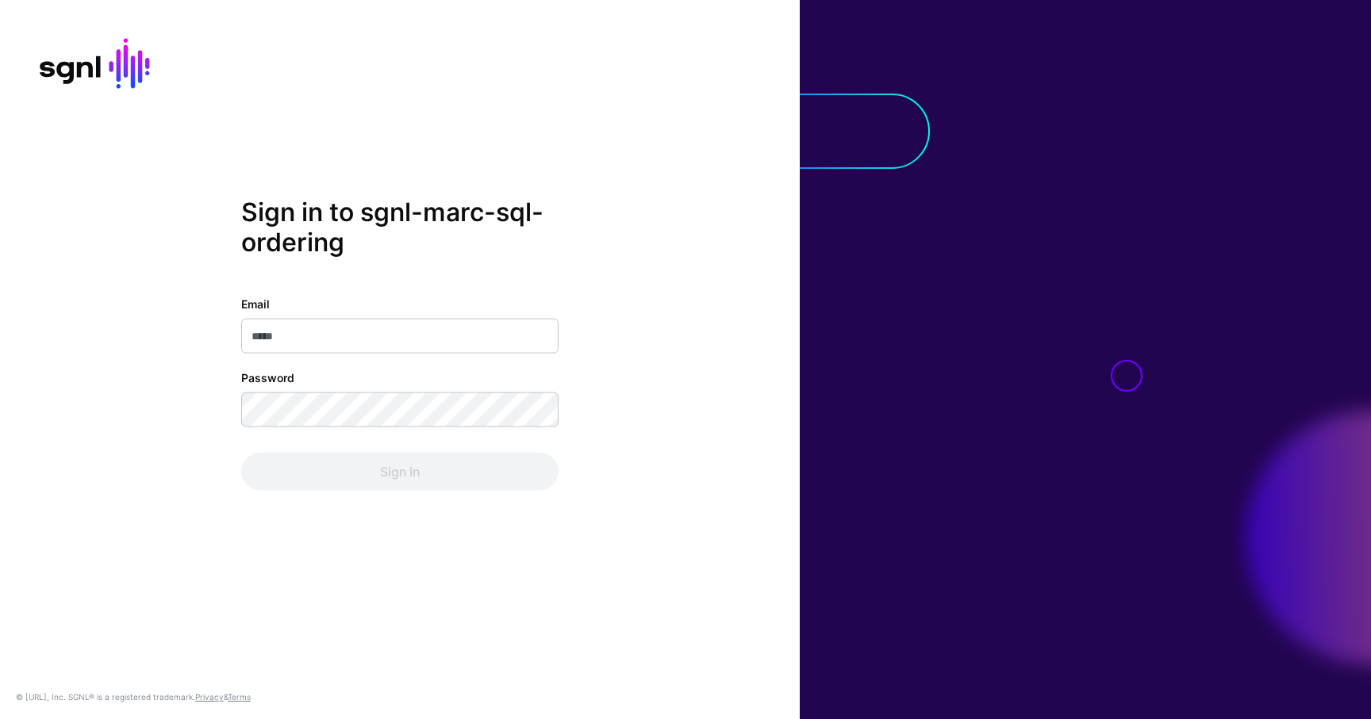 This screenshot has height=719, width=1371. Describe the element at coordinates (267, 378) in the screenshot. I see `label: Password` at that location.